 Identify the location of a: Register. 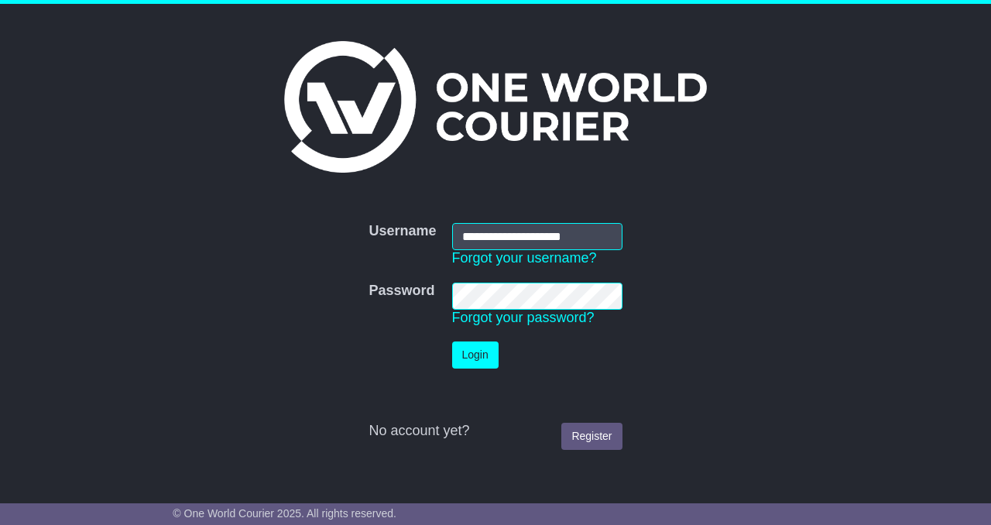
(591, 436).